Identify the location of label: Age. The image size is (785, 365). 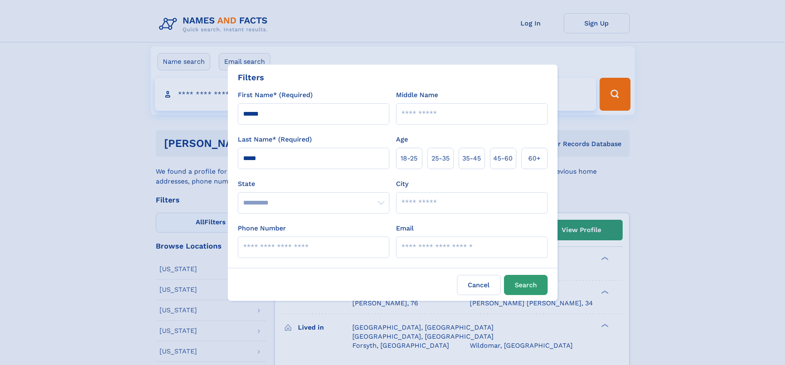
(402, 140).